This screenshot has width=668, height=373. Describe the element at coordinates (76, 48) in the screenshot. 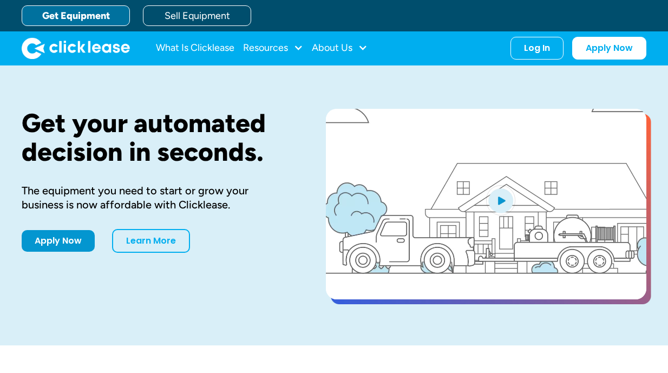

I see `img: Clicklease logo` at that location.